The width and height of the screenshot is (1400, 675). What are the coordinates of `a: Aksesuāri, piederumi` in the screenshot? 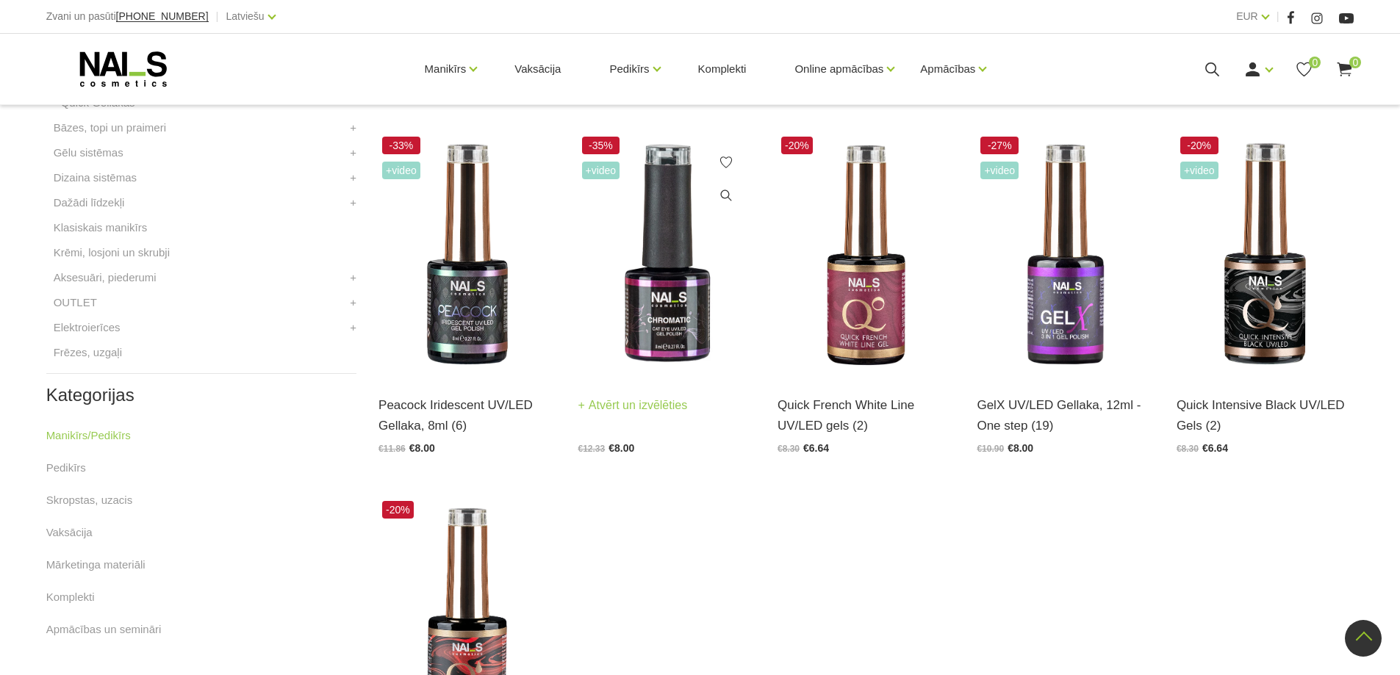 It's located at (105, 278).